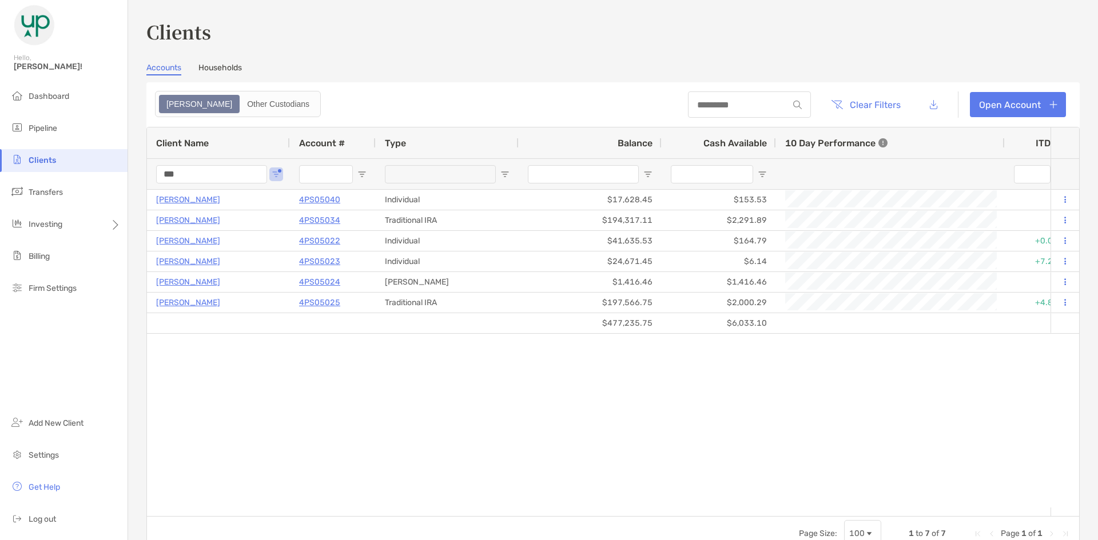 This screenshot has width=1098, height=540. Describe the element at coordinates (278, 104) in the screenshot. I see `div: Other Custodians` at that location.